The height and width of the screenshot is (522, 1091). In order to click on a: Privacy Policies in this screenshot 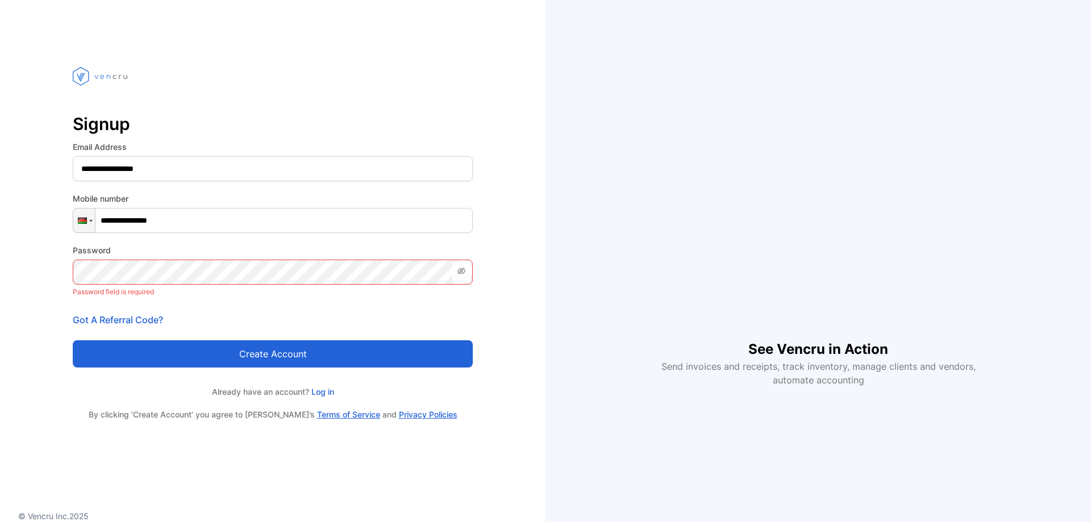, I will do `click(428, 414)`.